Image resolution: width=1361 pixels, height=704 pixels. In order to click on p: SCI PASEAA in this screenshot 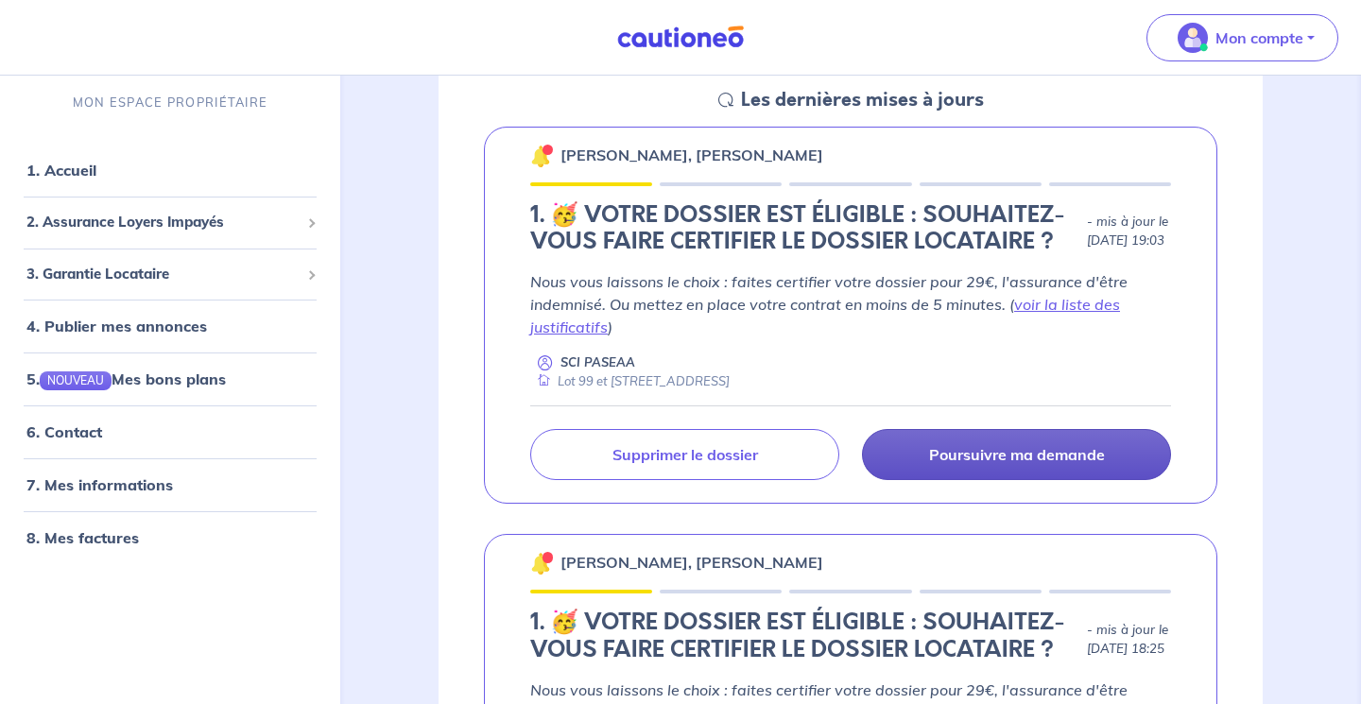, I will do `click(597, 362)`.